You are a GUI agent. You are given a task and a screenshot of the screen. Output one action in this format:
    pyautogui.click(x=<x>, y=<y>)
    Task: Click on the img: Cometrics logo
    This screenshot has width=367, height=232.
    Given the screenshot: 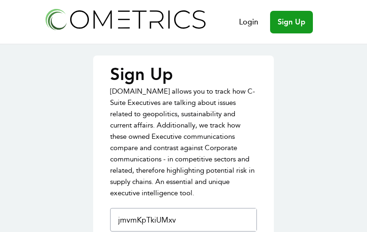 What is the action you would take?
    pyautogui.click(x=125, y=19)
    